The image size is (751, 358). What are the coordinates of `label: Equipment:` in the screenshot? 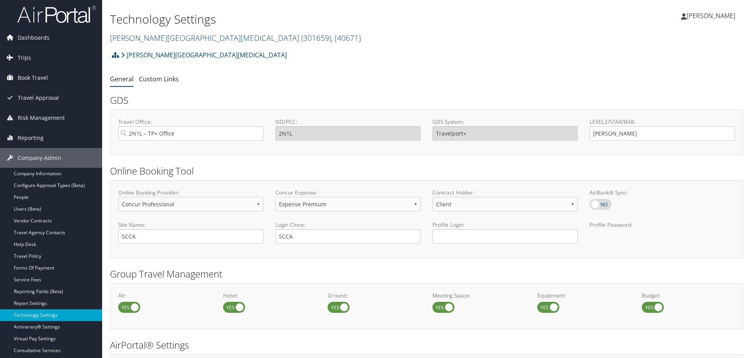 It's located at (584, 295).